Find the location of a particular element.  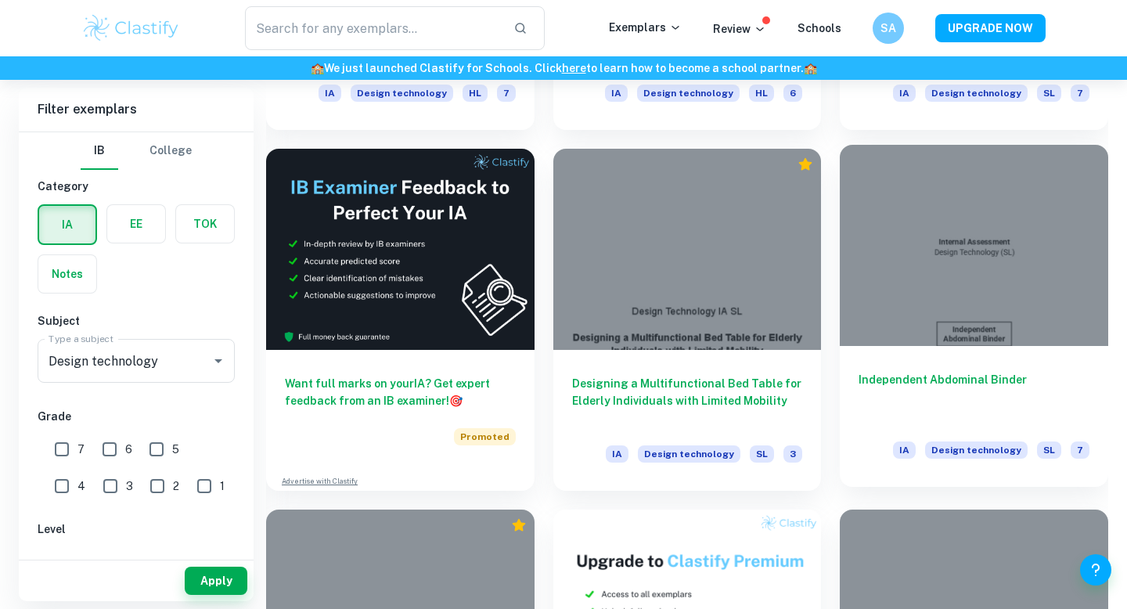

h6: Grade is located at coordinates (136, 416).